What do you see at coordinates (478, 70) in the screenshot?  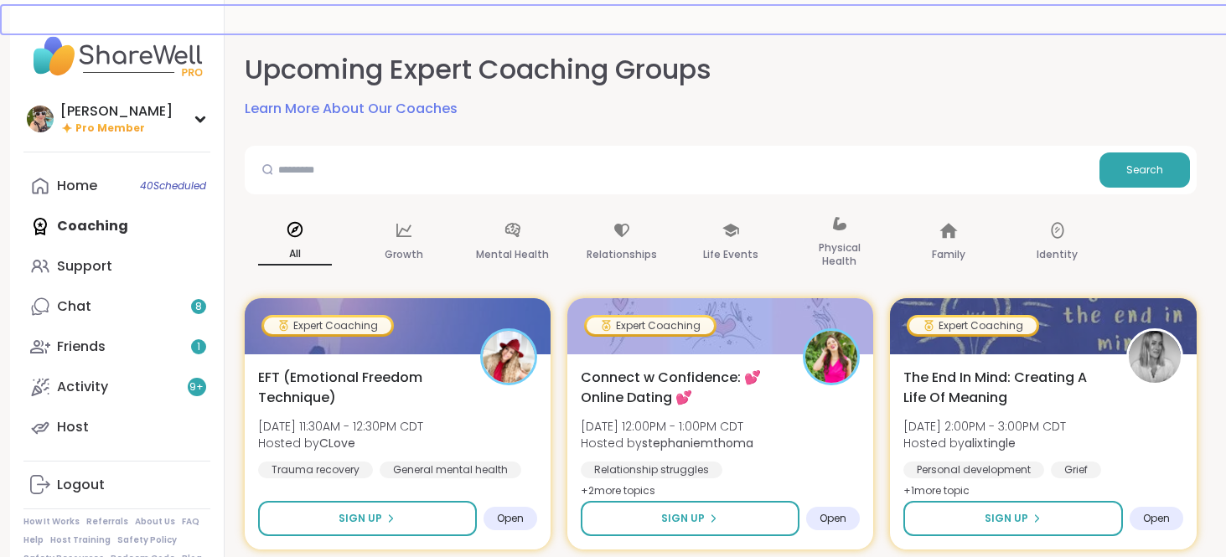 I see `h2: Upcoming Expert Coaching Groups` at bounding box center [478, 70].